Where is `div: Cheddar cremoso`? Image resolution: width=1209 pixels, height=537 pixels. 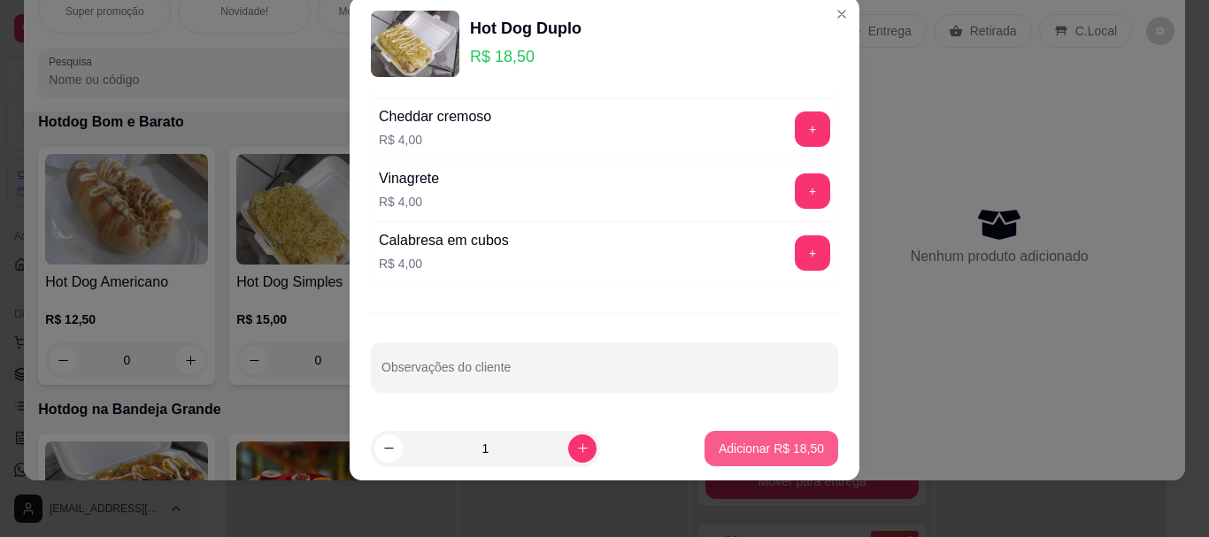
div: Cheddar cremoso is located at coordinates (434, 117).